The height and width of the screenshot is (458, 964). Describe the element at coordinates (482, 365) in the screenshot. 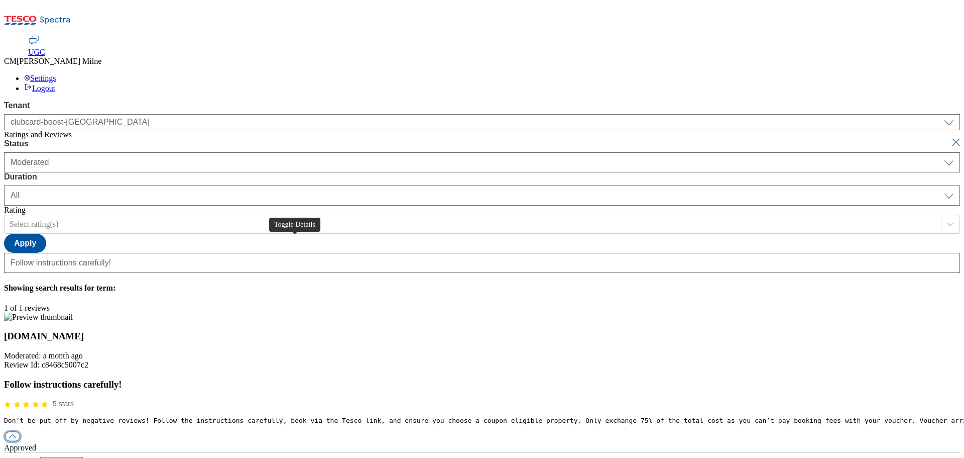

I see `div: Review Id: c8468c5007c2` at that location.